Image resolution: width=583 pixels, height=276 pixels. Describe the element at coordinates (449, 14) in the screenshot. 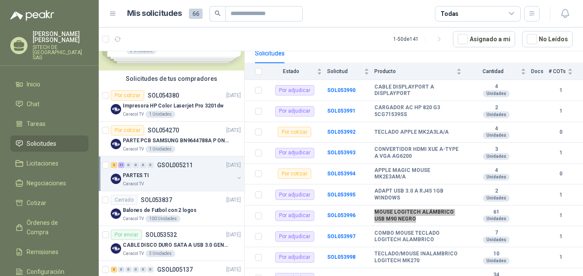

I see `div: Todas` at that location.